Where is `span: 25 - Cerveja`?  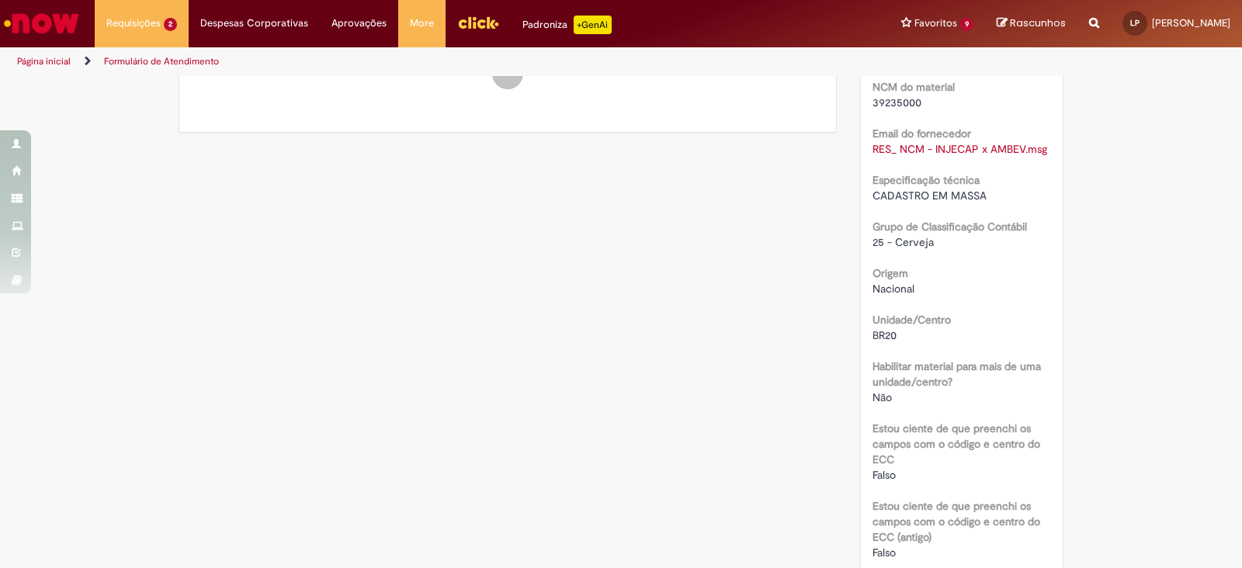 span: 25 - Cerveja is located at coordinates (903, 242).